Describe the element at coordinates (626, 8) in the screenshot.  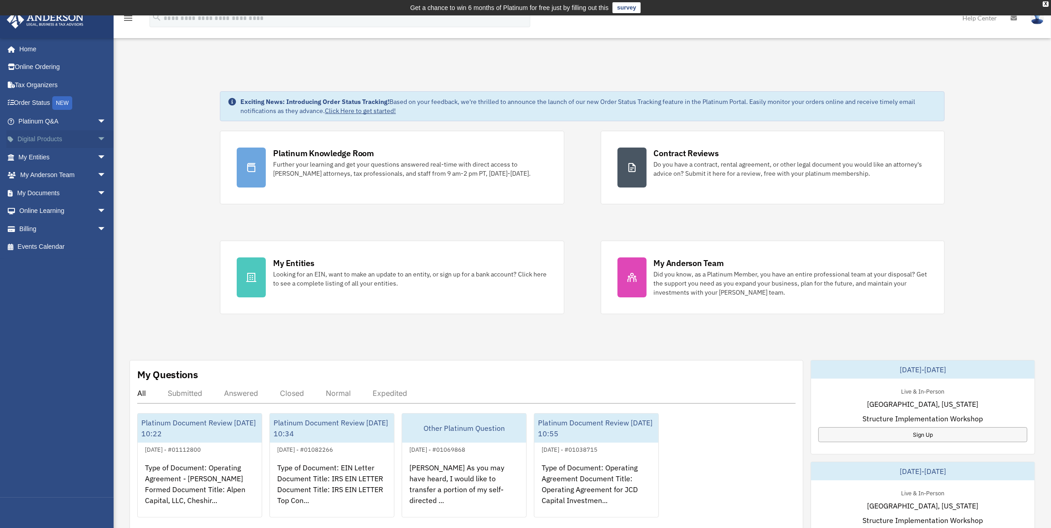
I see `a: survey` at that location.